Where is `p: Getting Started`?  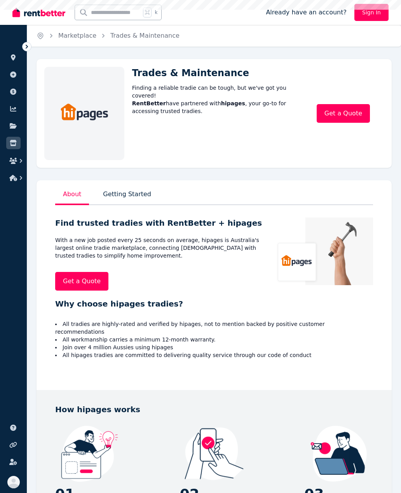 p: Getting Started is located at coordinates (127, 197).